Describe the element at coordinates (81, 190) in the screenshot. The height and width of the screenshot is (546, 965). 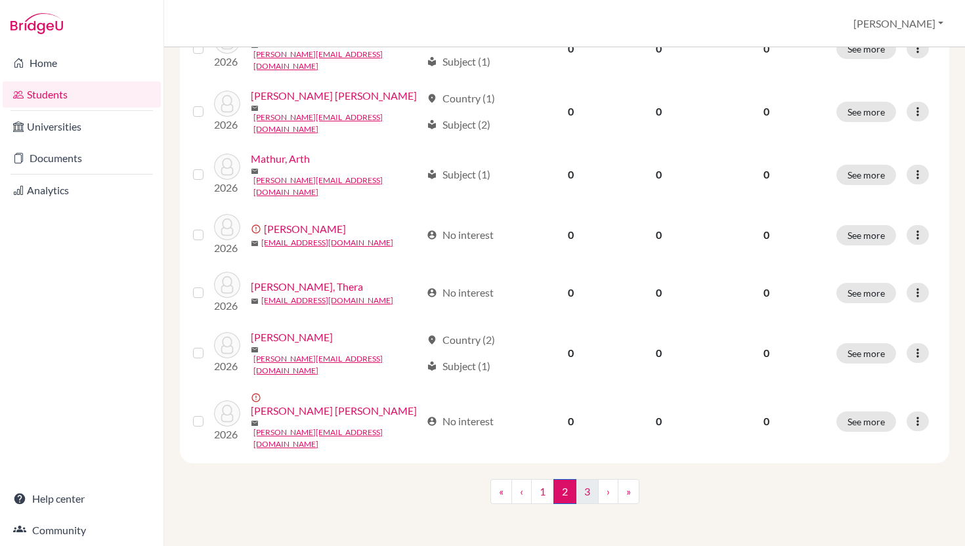
I see `a: Analytics` at that location.